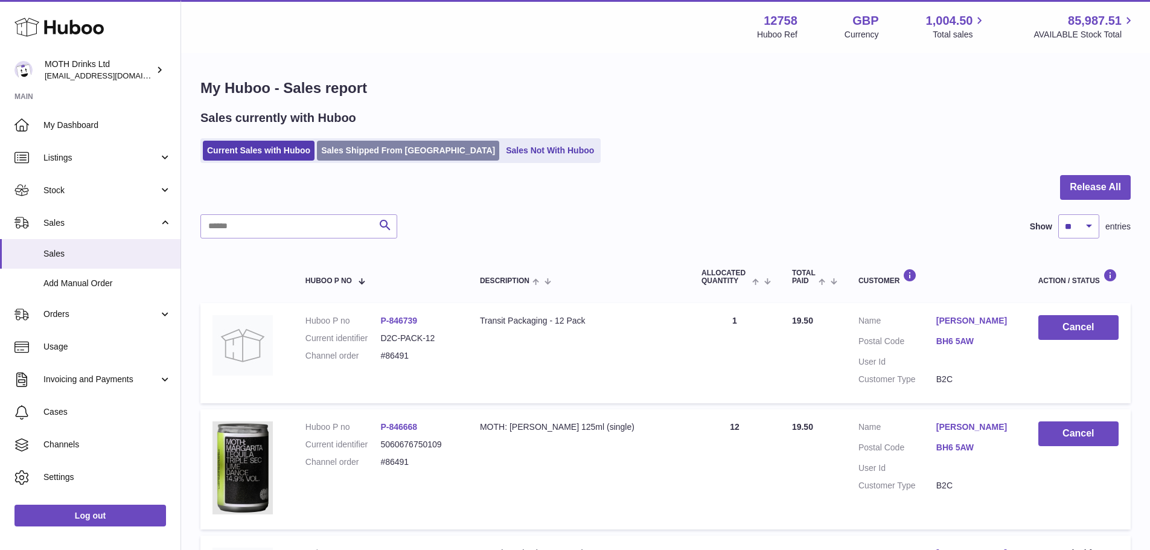  What do you see at coordinates (328, 281) in the screenshot?
I see `span: Huboo P no` at bounding box center [328, 281].